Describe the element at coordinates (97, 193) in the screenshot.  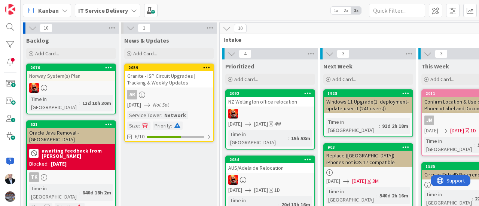
I see `div: 640d 18h 2m` at that location.